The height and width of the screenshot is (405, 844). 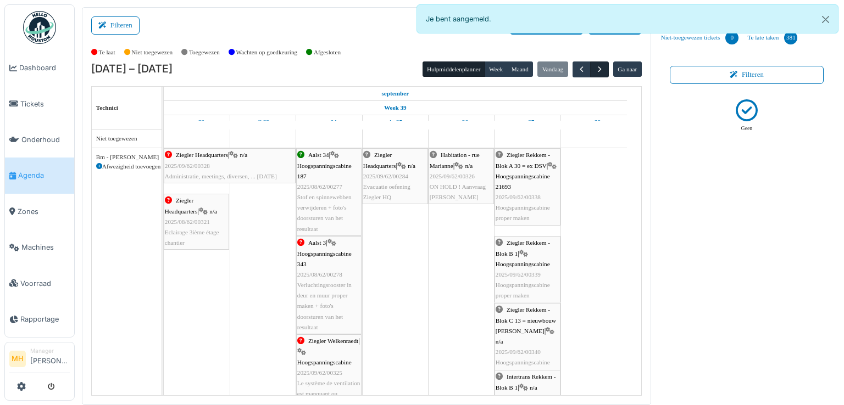 What do you see at coordinates (731, 38) in the screenshot?
I see `div: 0` at bounding box center [731, 38].